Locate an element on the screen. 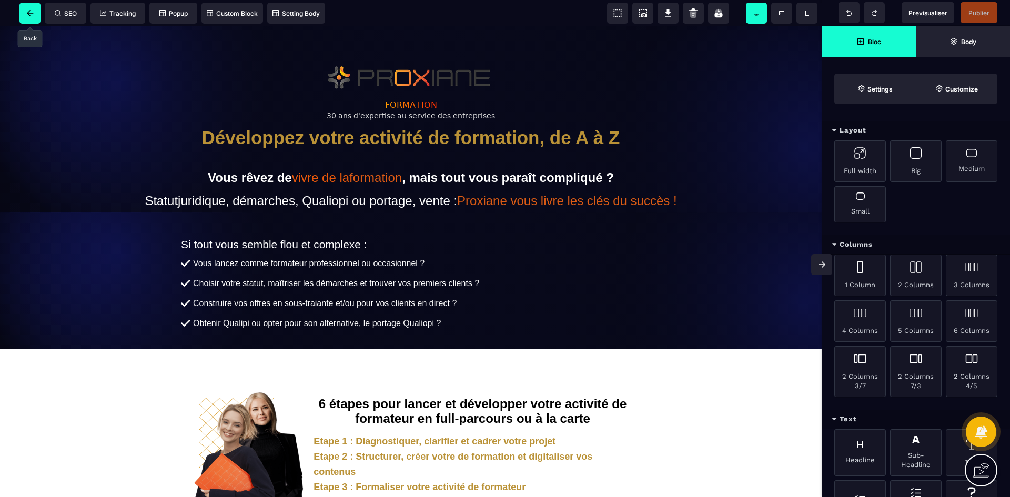  span: Setting Body is located at coordinates (296, 13).